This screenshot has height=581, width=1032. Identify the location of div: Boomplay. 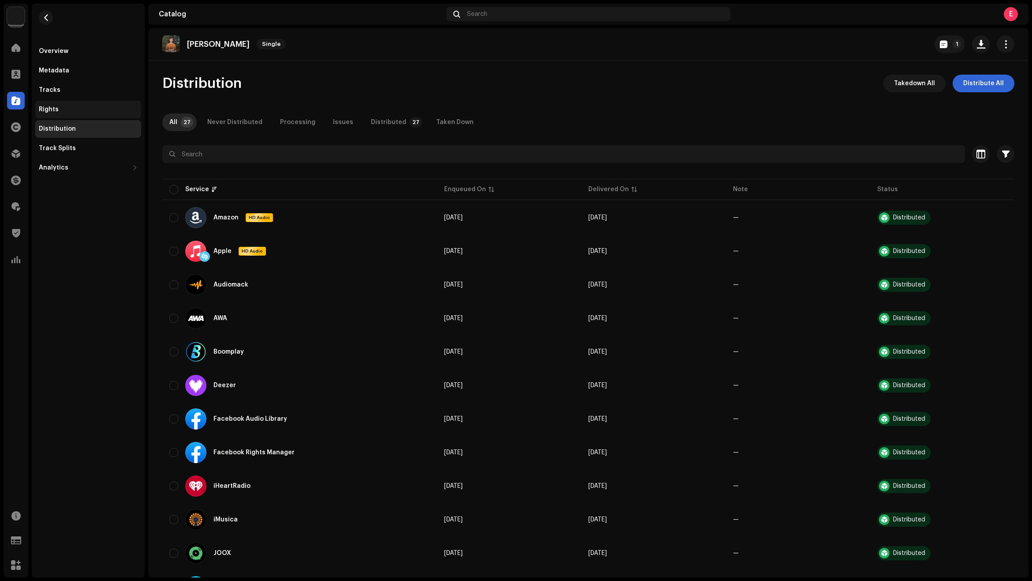
(229, 352).